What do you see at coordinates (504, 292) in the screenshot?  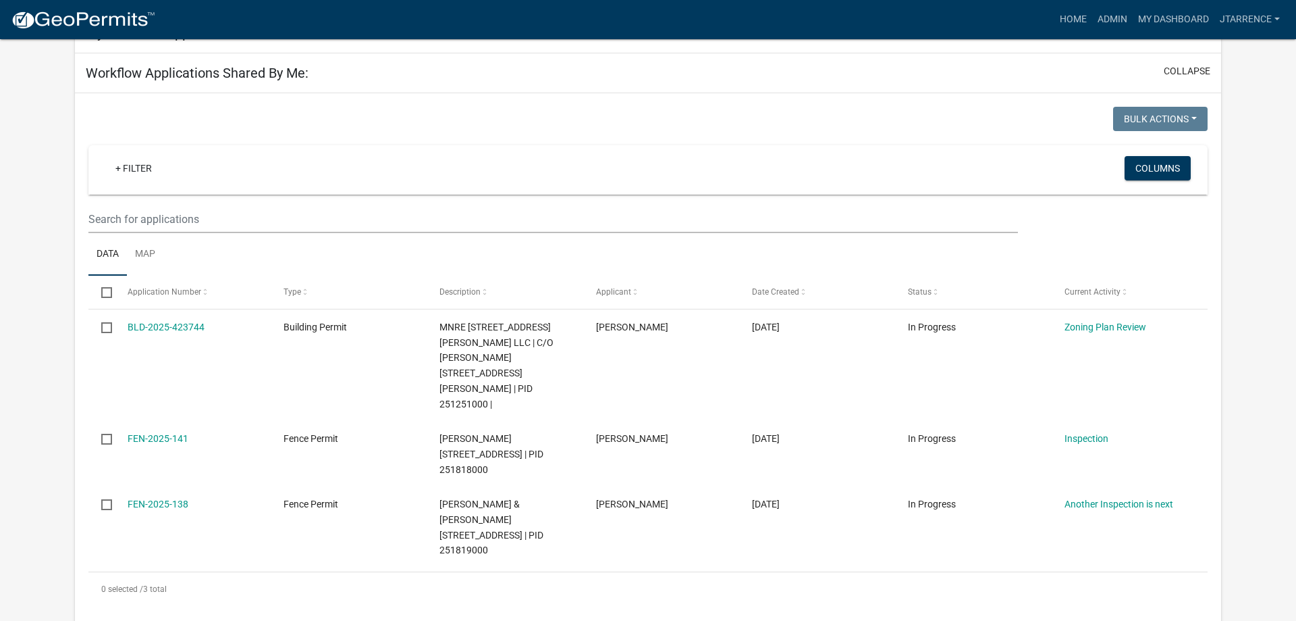 I see `datatable-header-cell: Description` at bounding box center [504, 292].